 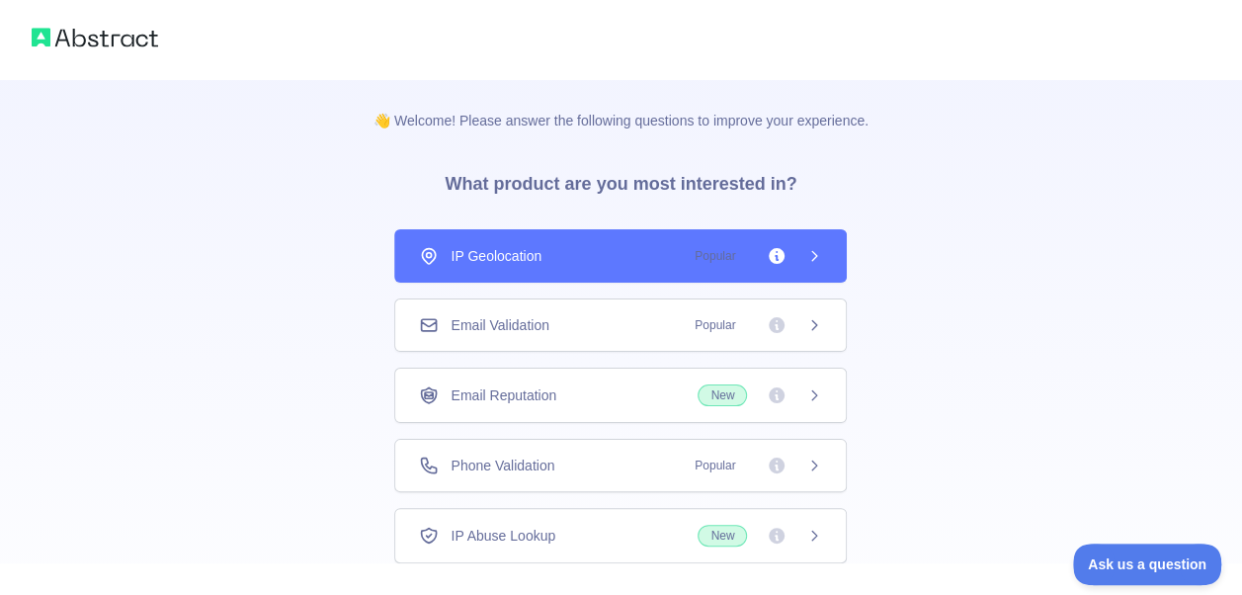 What do you see at coordinates (499, 325) in the screenshot?
I see `span: Email Validation` at bounding box center [499, 325].